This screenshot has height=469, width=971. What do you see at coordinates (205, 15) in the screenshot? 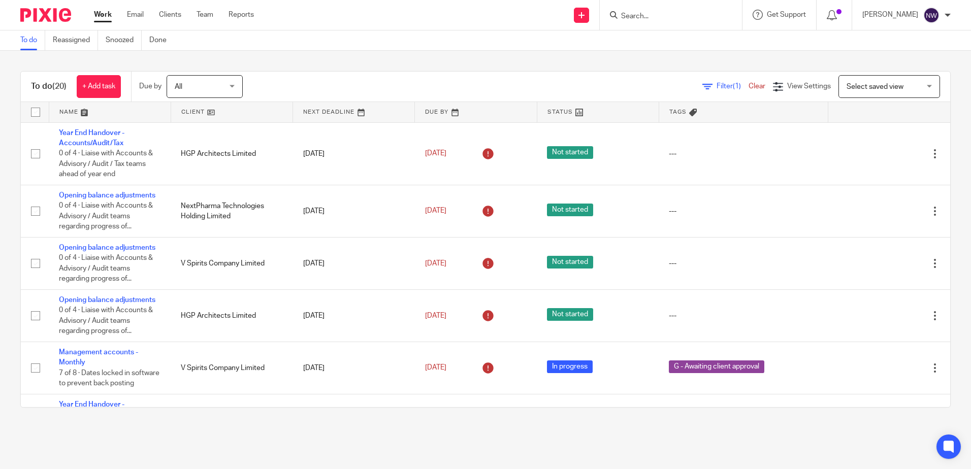
I see `a: Team` at bounding box center [205, 15].